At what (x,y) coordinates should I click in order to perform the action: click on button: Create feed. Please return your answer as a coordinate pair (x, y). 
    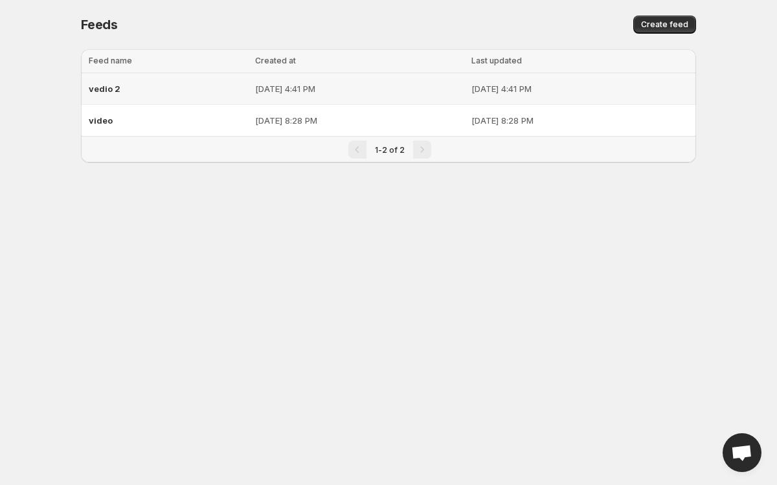
    Looking at the image, I should click on (664, 25).